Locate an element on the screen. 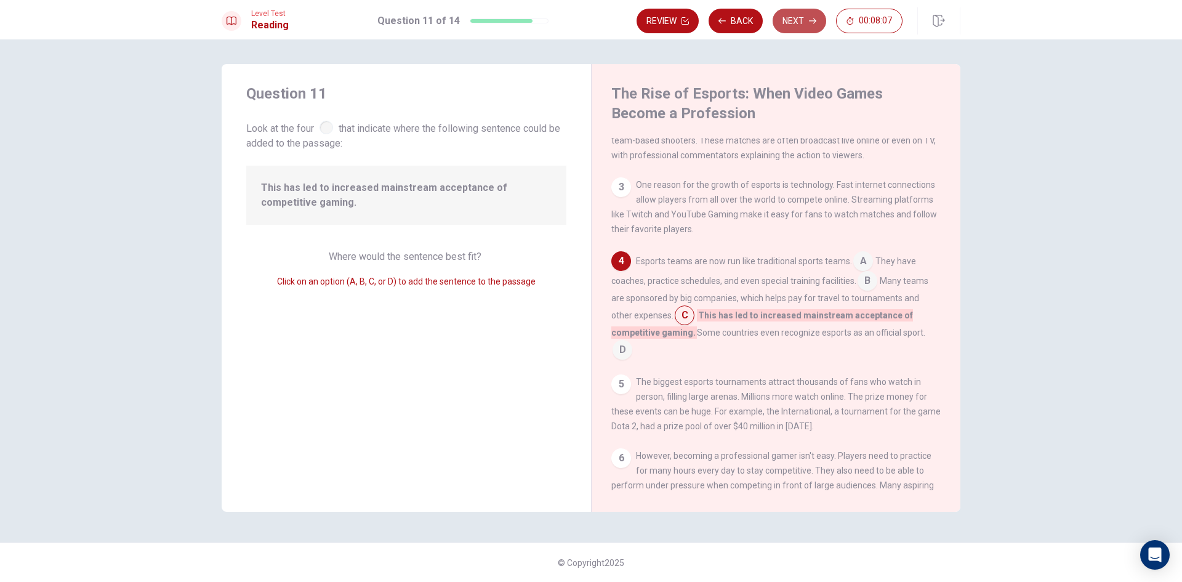  h1: Question 11 of 14 is located at coordinates (419, 21).